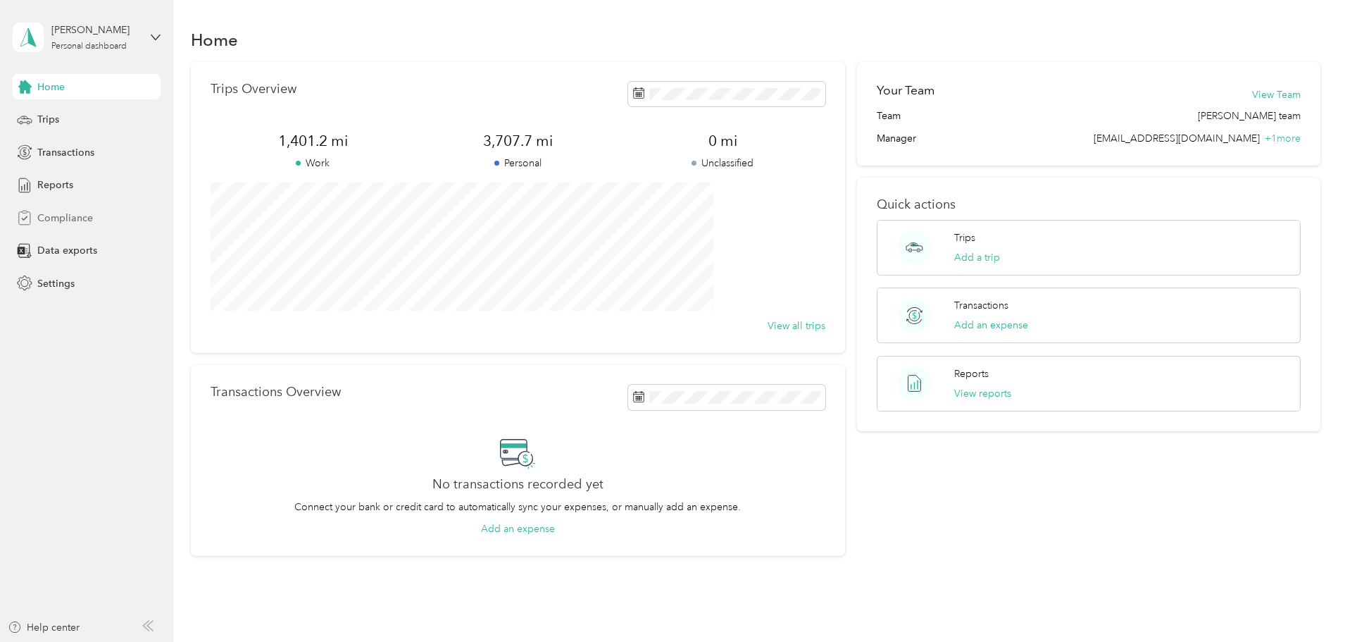 The height and width of the screenshot is (642, 1345). What do you see at coordinates (44, 627) in the screenshot?
I see `div: Help center` at bounding box center [44, 627].